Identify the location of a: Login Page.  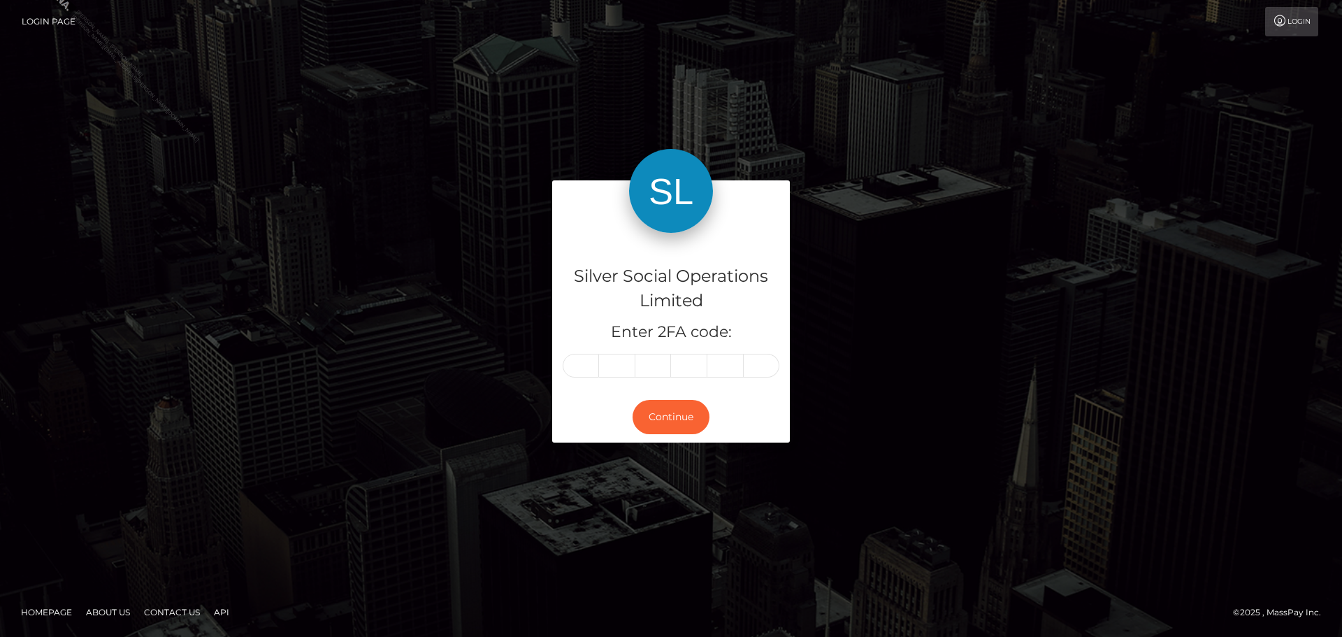
(48, 22).